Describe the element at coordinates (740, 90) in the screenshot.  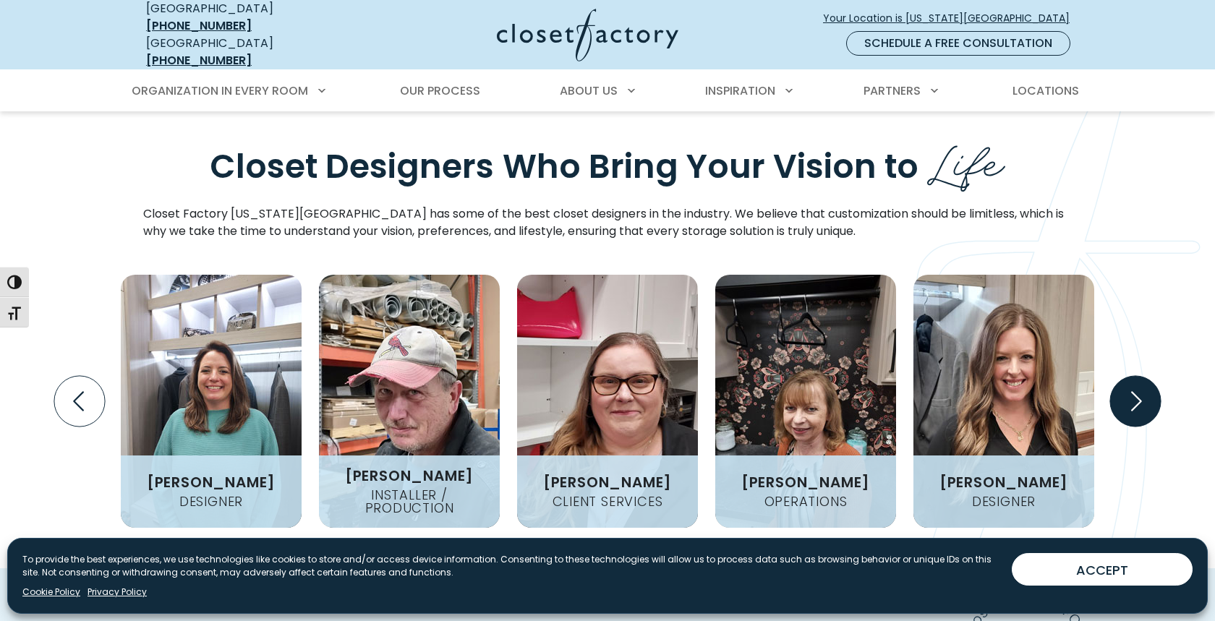
I see `span: Inspiration` at that location.